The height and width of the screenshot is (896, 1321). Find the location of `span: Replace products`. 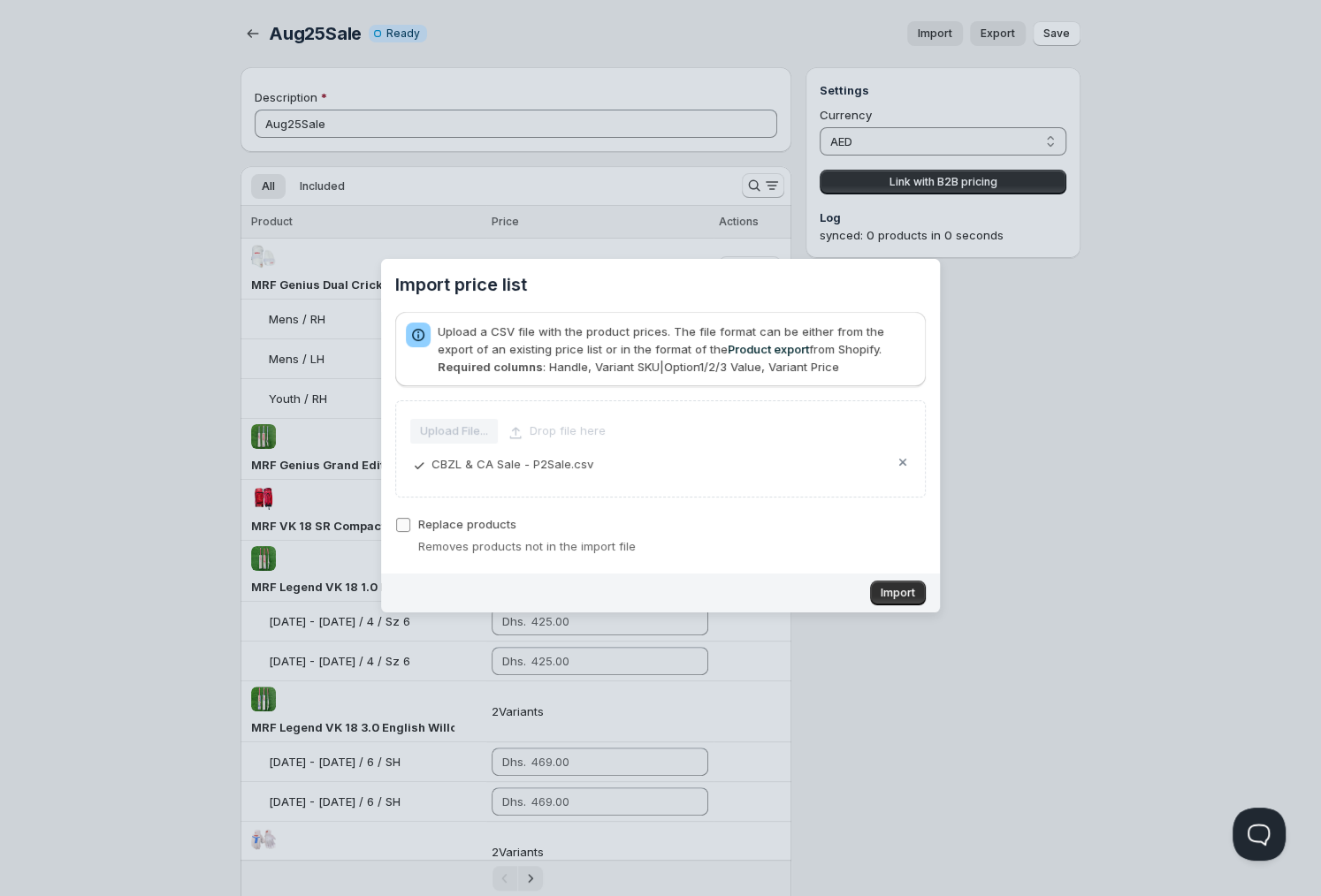

span: Replace products is located at coordinates (467, 524).